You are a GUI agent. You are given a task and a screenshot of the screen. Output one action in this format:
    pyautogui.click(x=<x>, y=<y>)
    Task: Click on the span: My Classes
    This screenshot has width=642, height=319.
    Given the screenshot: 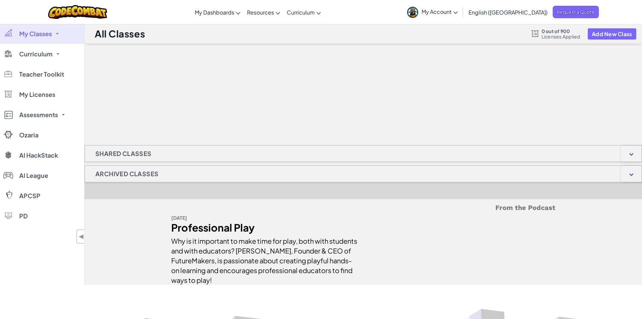 What is the action you would take?
    pyautogui.click(x=35, y=34)
    